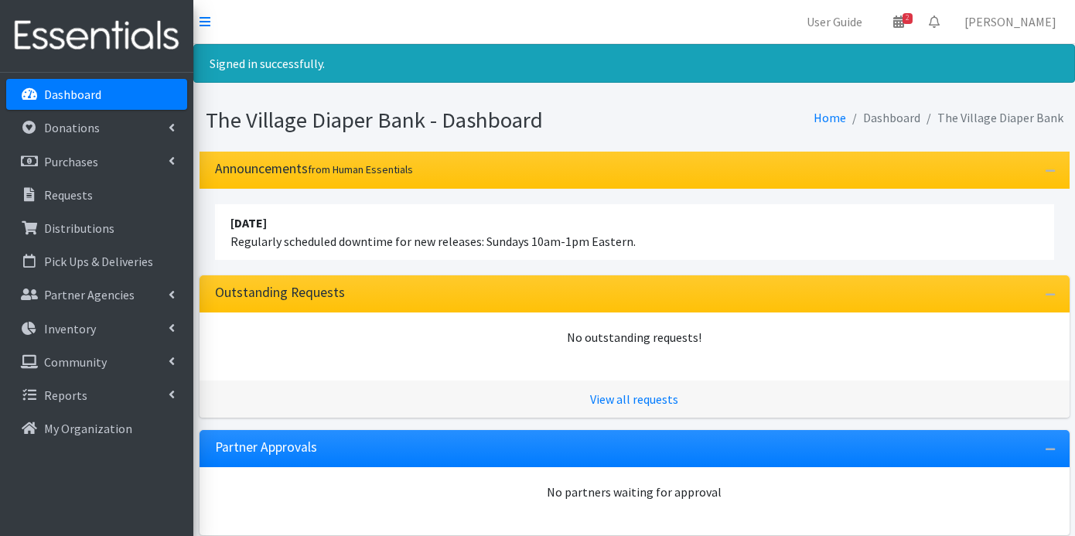  Describe the element at coordinates (834, 22) in the screenshot. I see `a: User Guide` at that location.